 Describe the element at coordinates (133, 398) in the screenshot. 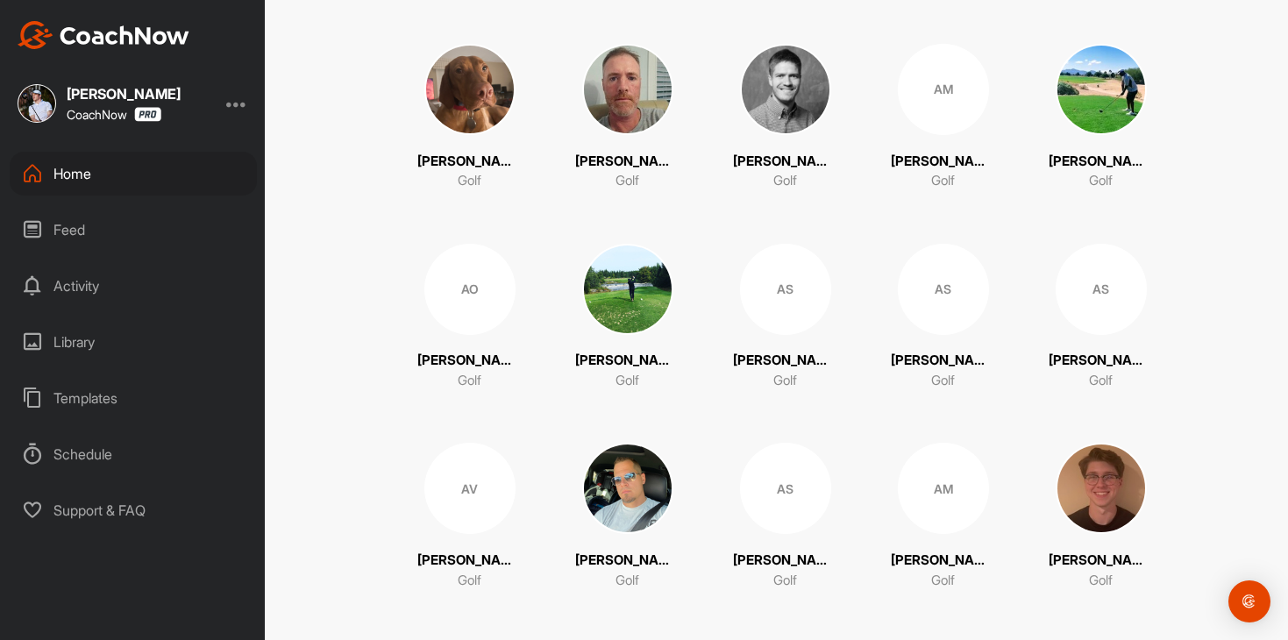

I see `div: Templates` at that location.